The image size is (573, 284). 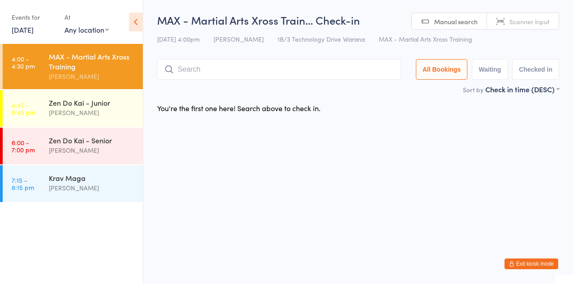 What do you see at coordinates (92, 140) in the screenshot?
I see `div: Zen Do Kai - Senior` at bounding box center [92, 140].